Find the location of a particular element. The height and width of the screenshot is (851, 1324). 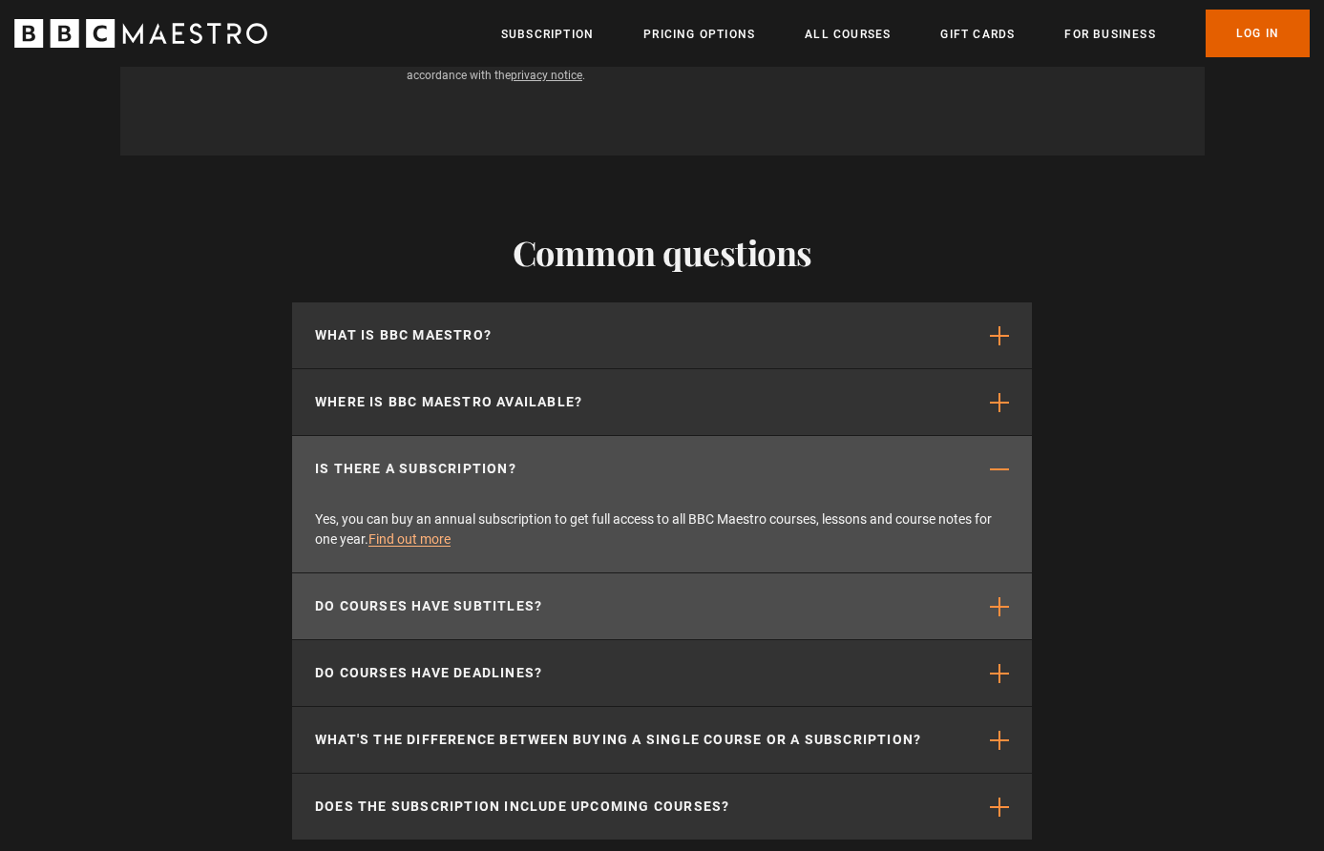

p: Where is BBC Maestro available? is located at coordinates (449, 402).